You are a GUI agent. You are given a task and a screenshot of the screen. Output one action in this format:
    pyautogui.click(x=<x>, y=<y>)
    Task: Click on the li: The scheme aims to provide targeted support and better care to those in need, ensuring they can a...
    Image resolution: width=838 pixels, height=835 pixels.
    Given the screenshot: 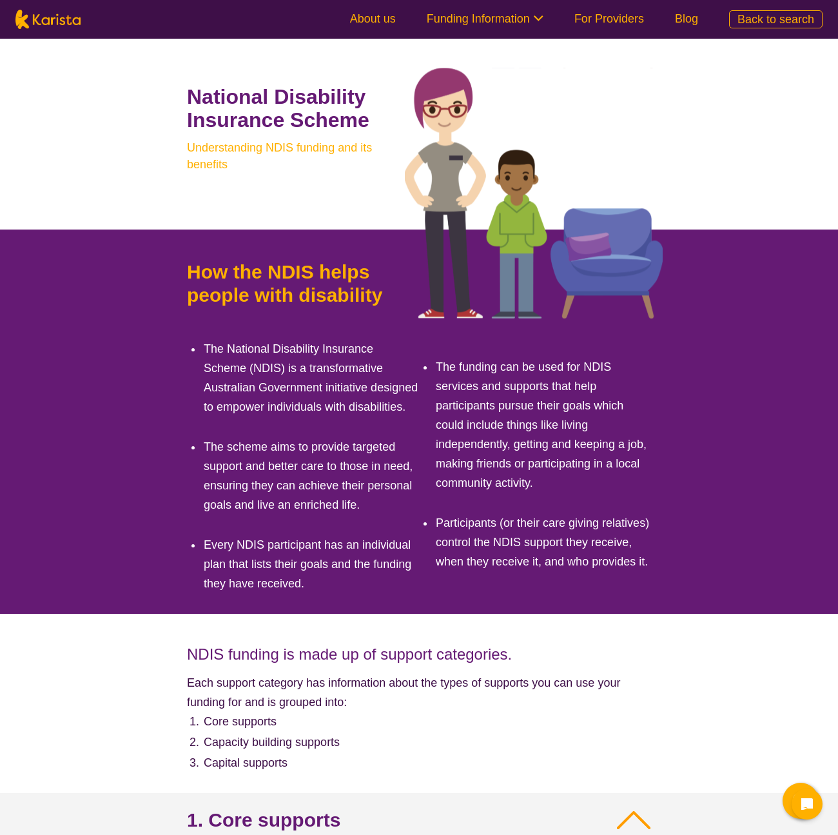 What is the action you would take?
    pyautogui.click(x=311, y=476)
    